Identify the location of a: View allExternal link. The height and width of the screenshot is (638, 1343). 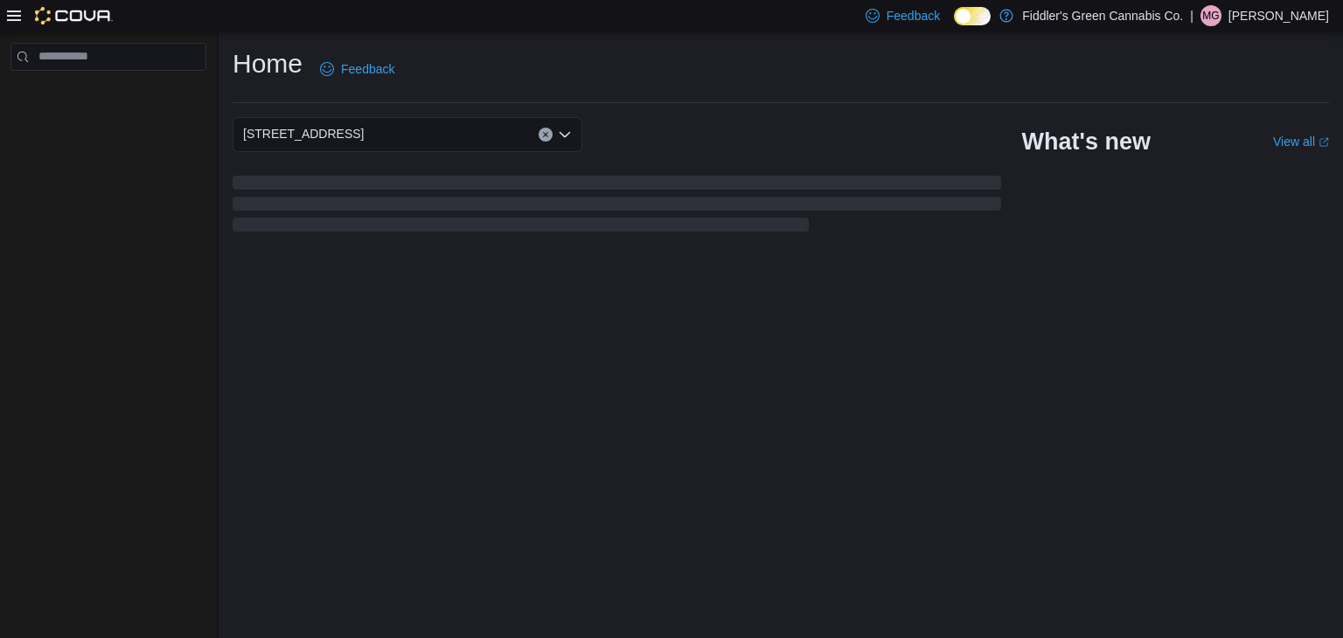
(1301, 142).